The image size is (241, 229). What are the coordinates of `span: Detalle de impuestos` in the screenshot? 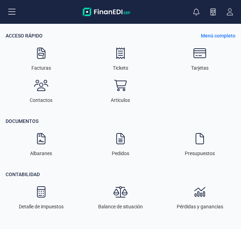 It's located at (41, 206).